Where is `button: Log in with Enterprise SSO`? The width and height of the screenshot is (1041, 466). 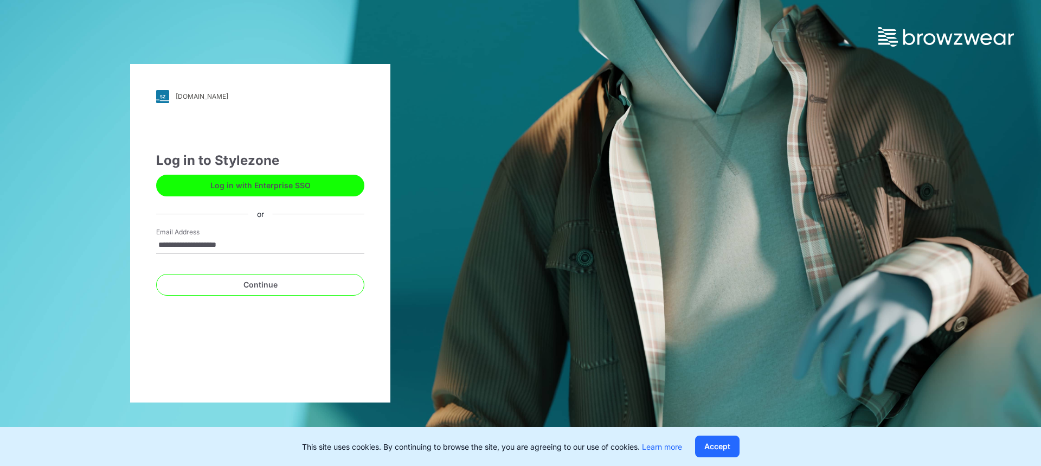
button: Log in with Enterprise SSO is located at coordinates (260, 185).